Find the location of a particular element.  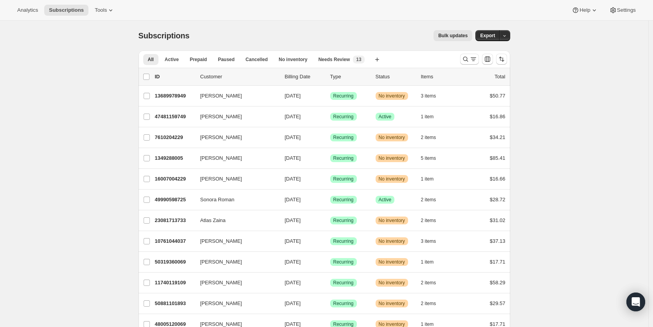

span: $85.41 is located at coordinates (498, 158).